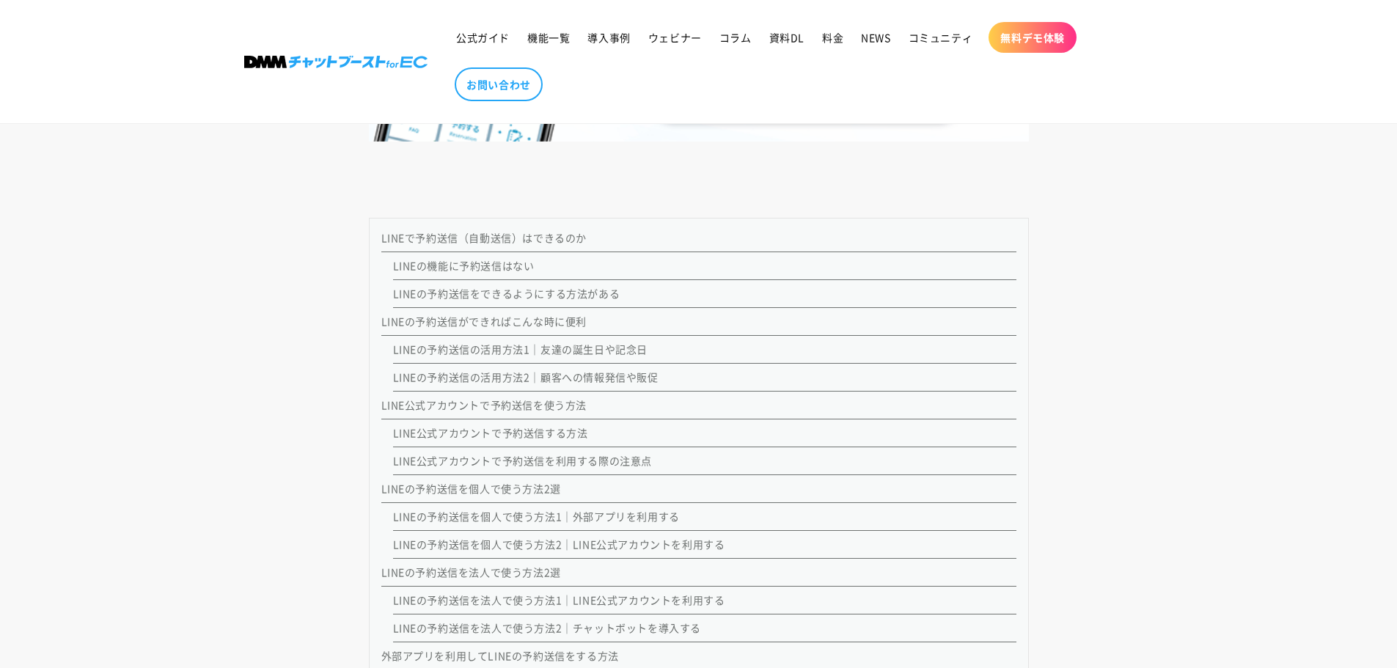 The height and width of the screenshot is (668, 1397). Describe the element at coordinates (484, 238) in the screenshot. I see `a: LINEで予約送信（自動送信）はできるのか` at that location.